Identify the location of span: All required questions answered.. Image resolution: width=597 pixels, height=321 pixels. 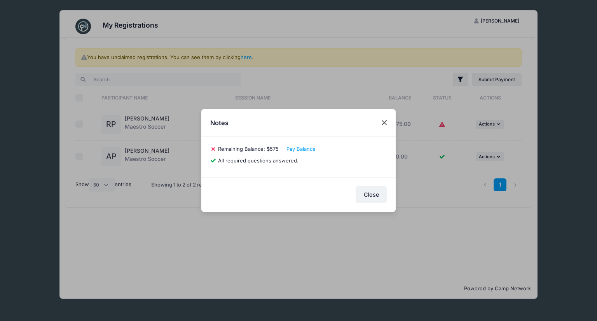
(258, 160).